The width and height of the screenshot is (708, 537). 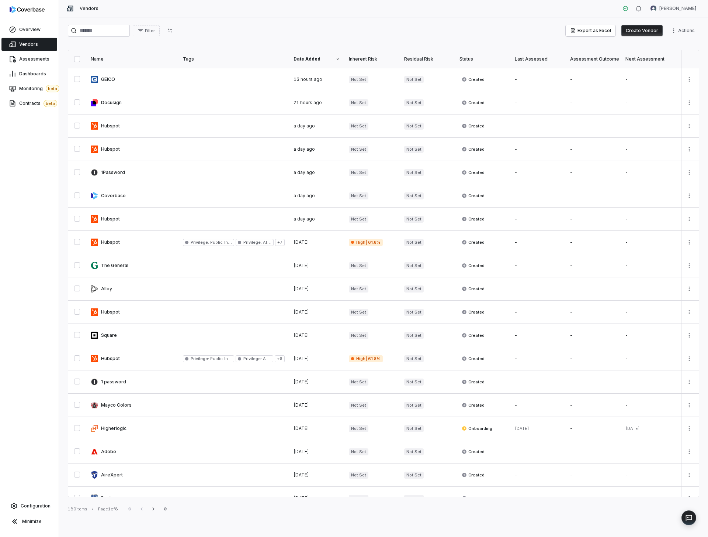 What do you see at coordinates (29, 44) in the screenshot?
I see `a: Vendors` at bounding box center [29, 44].